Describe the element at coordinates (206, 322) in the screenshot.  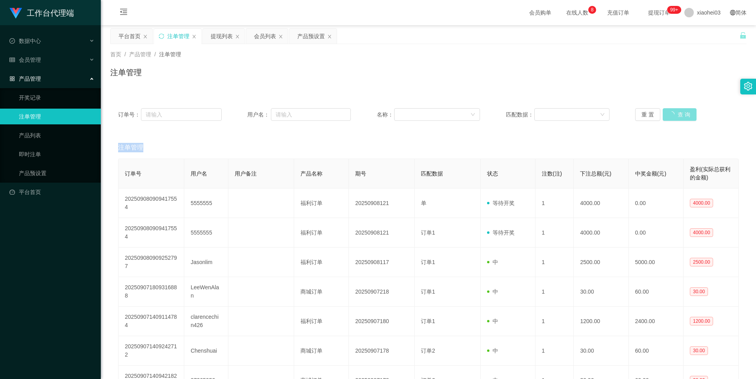
I see `td: clarencechin426` at that location.